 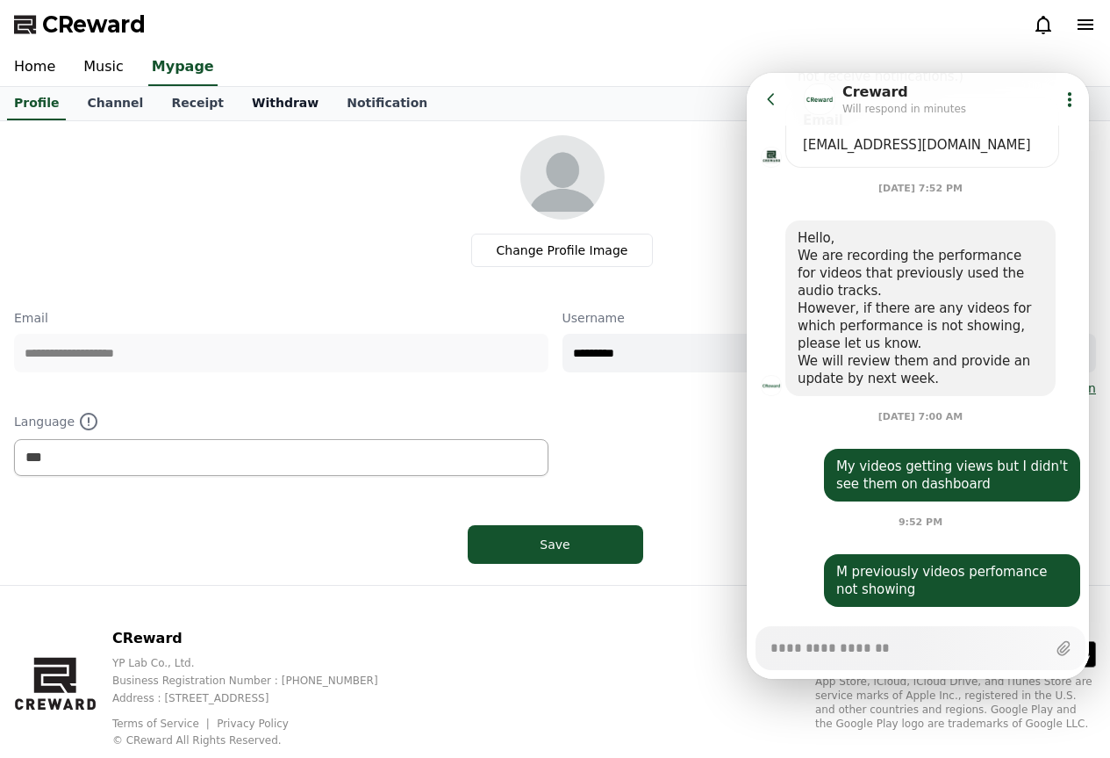 What do you see at coordinates (104, 68) in the screenshot?
I see `a: Music` at bounding box center [104, 68].